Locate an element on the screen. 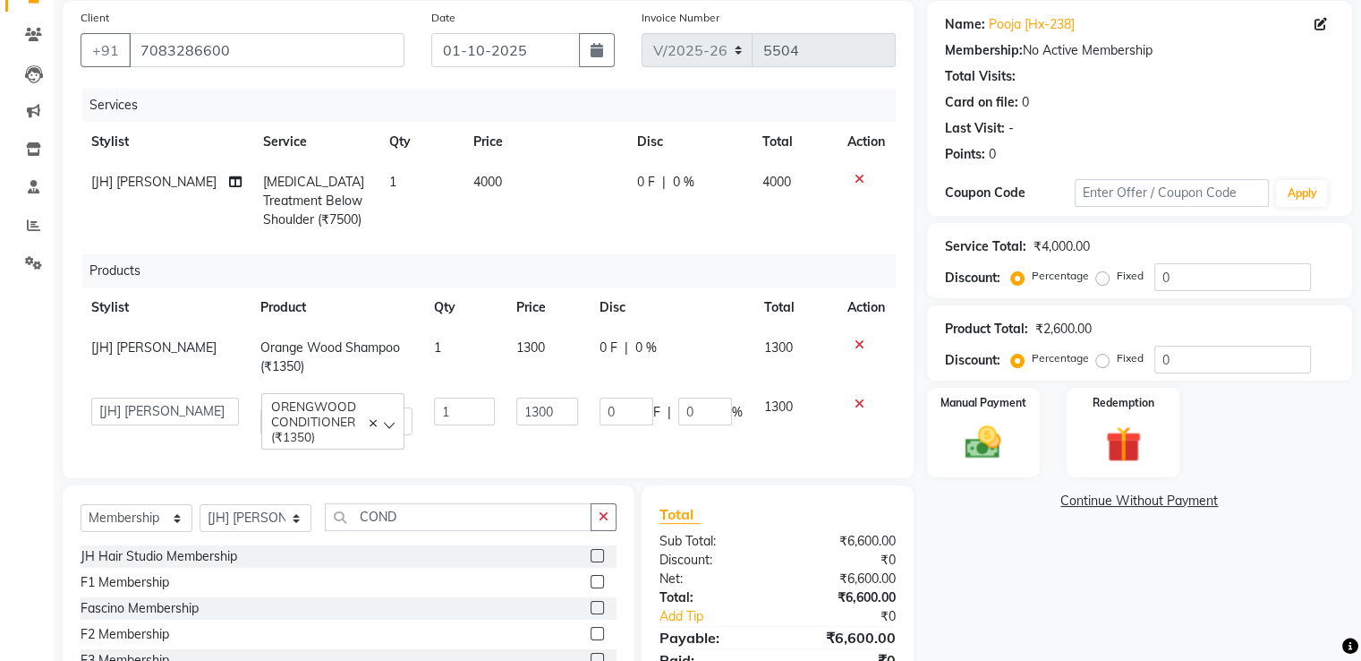 The width and height of the screenshot is (1361, 661). div: Product Total: is located at coordinates (986, 328).